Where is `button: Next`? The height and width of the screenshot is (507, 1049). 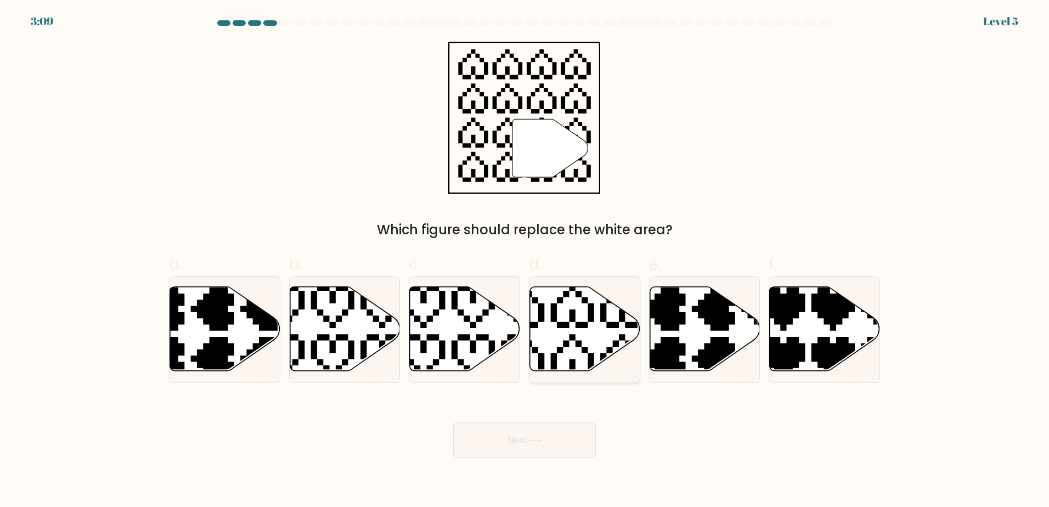
button: Next is located at coordinates (525, 440).